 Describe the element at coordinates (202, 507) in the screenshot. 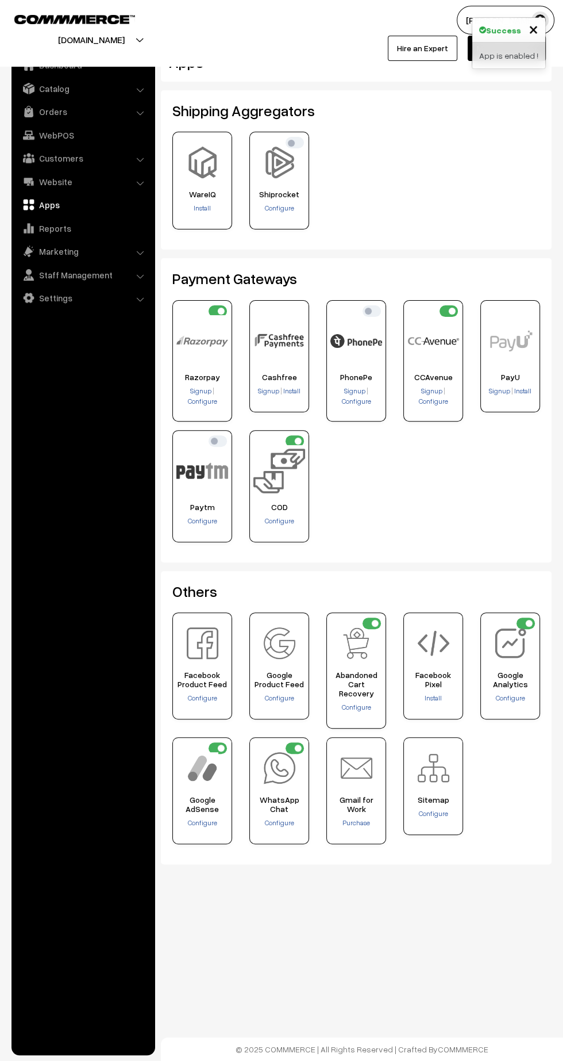

I see `span: Paytm` at that location.